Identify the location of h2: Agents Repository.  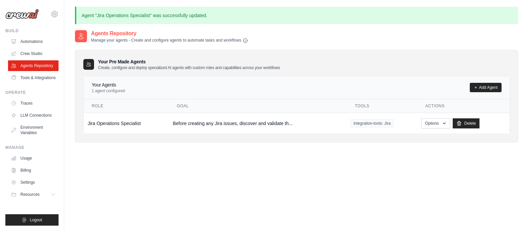
(169, 33).